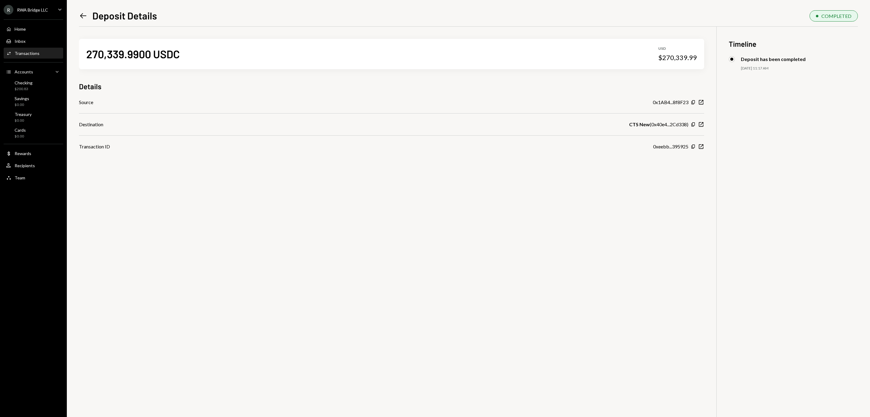 This screenshot has width=870, height=417. Describe the element at coordinates (33, 101) in the screenshot. I see `a: Savings$0.00` at that location.